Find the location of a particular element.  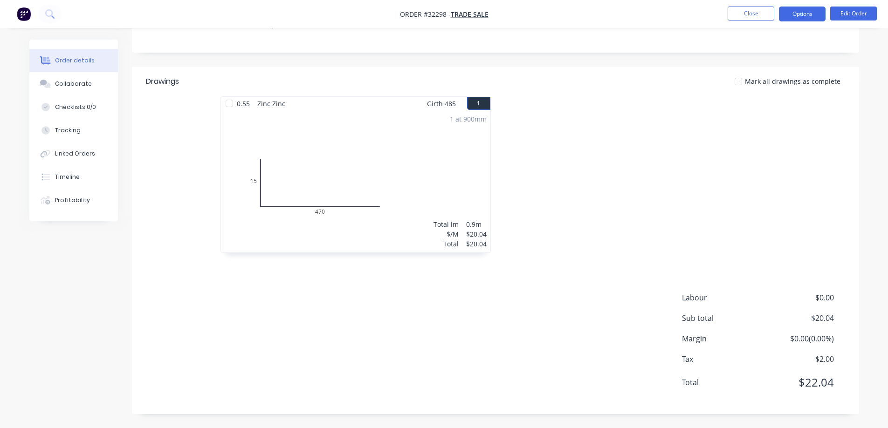

div: Timeline is located at coordinates (67, 177).